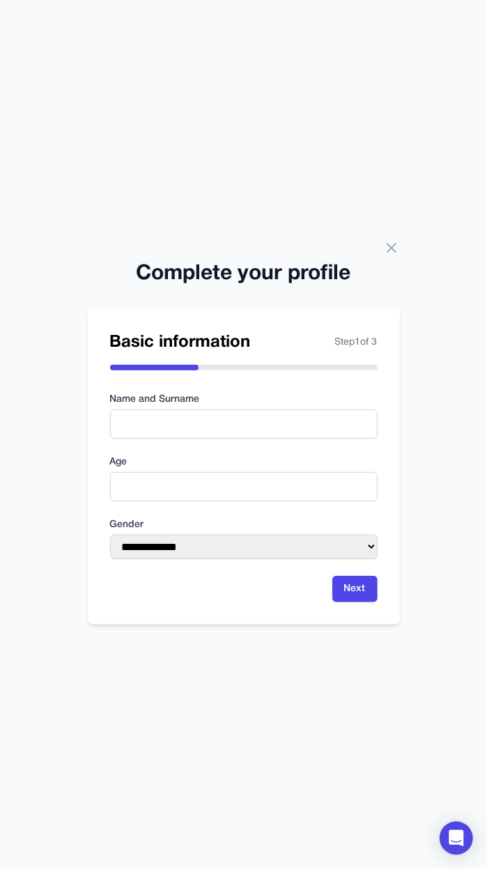  What do you see at coordinates (356, 343) in the screenshot?
I see `span: Step 1 of 3` at bounding box center [356, 343].